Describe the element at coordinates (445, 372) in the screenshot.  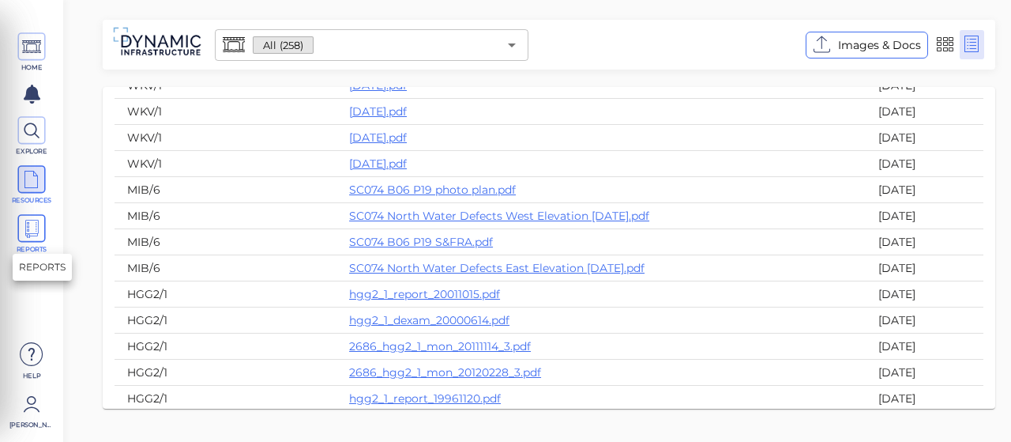
I see `a: 2686_hgg2_1_mon_20120228_3.pdf` at that location.